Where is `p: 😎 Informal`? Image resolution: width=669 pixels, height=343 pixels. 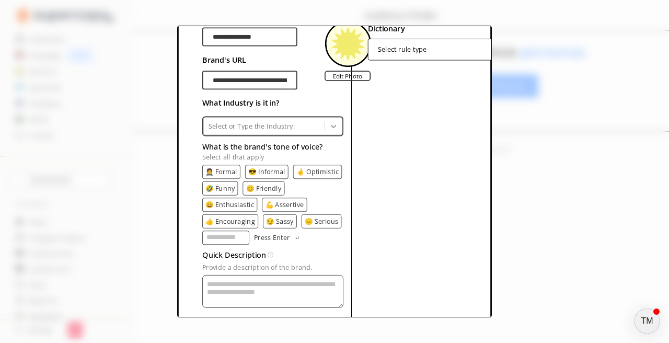
p: 😎 Informal is located at coordinates (266, 171).